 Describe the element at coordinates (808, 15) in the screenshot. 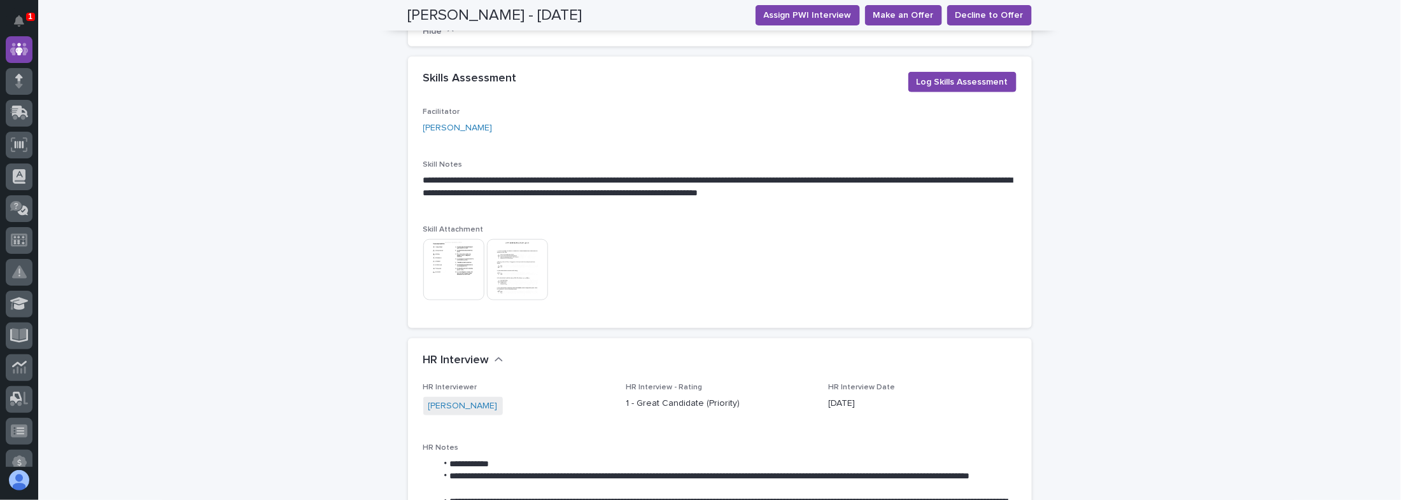

I see `span: Assign PWI Interview` at that location.